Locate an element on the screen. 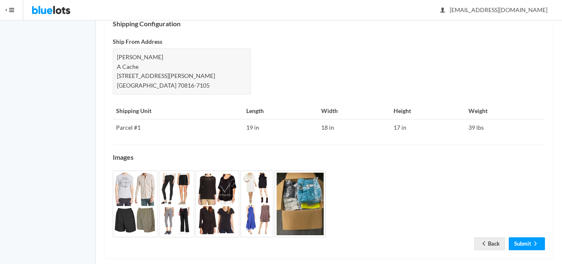 This screenshot has height=264, width=562. th: Height is located at coordinates (428, 111).